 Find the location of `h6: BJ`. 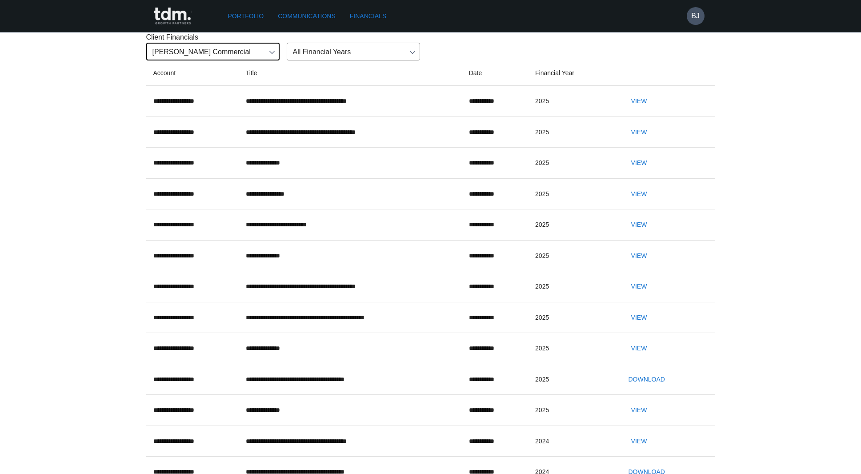

h6: BJ is located at coordinates (695, 16).